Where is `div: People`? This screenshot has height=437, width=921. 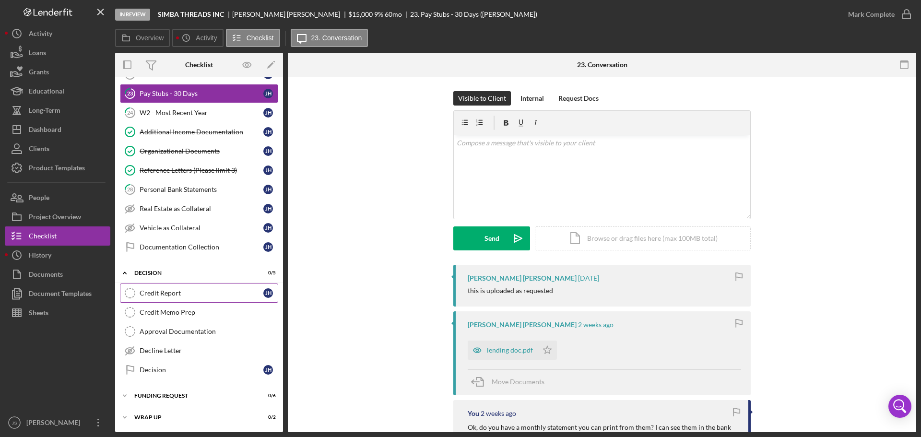
div: People is located at coordinates (39, 199).